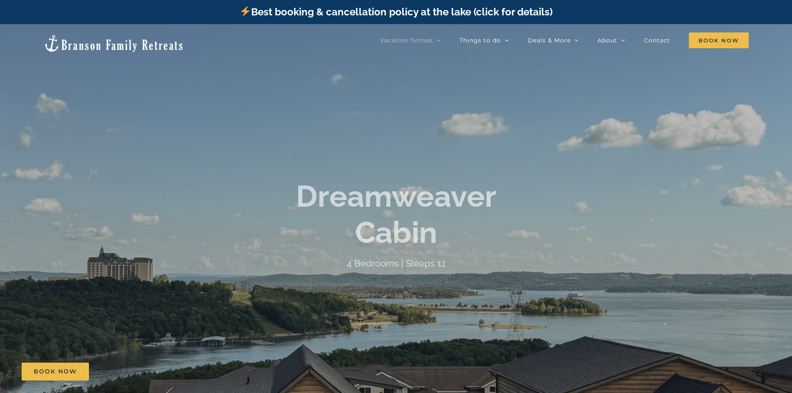 This screenshot has height=393, width=792. Describe the element at coordinates (396, 214) in the screenshot. I see `b: Dreamweaver Cabin` at that location.